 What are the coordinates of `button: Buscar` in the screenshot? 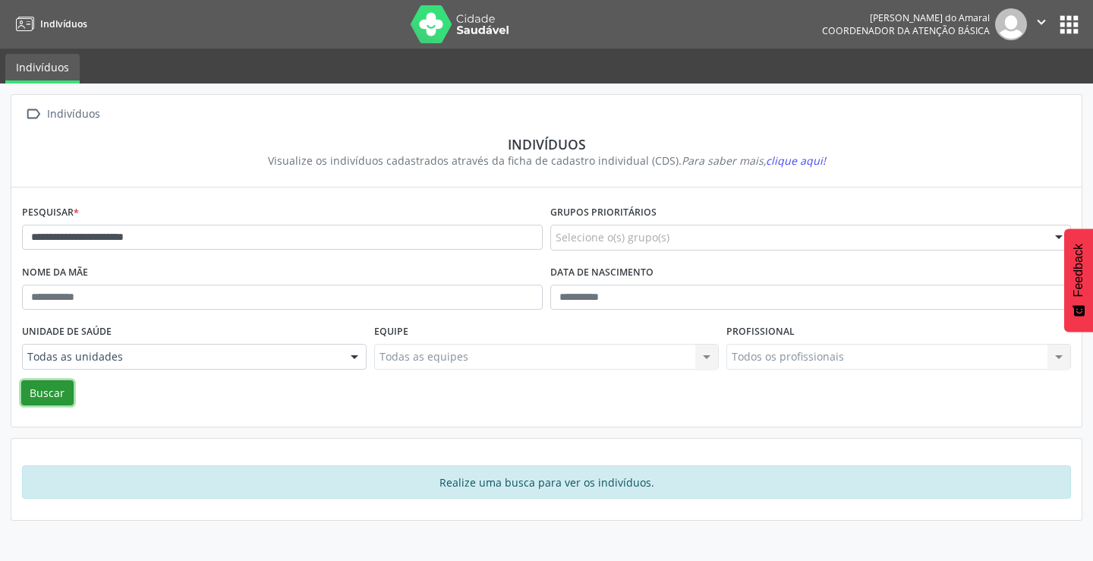 It's located at (47, 393).